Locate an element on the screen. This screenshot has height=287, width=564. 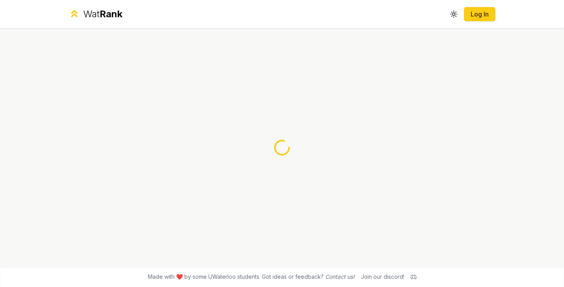
span: Rank is located at coordinates (111, 14).